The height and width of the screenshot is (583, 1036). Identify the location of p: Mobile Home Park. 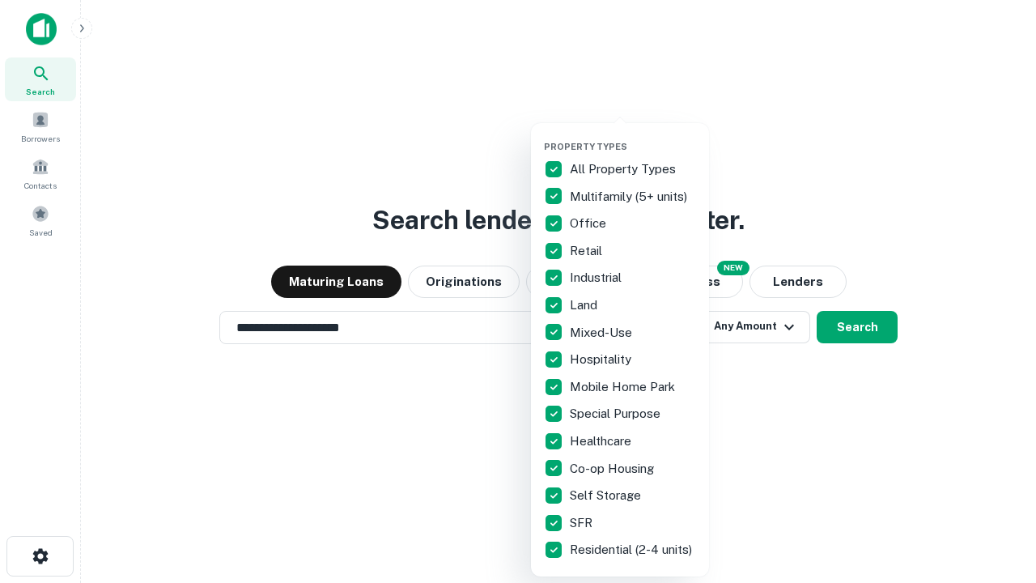
(624, 387).